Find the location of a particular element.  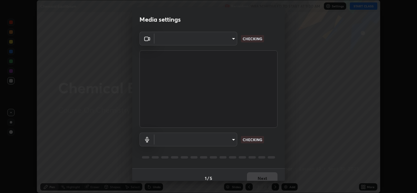

h2: Media settings is located at coordinates (160, 20).